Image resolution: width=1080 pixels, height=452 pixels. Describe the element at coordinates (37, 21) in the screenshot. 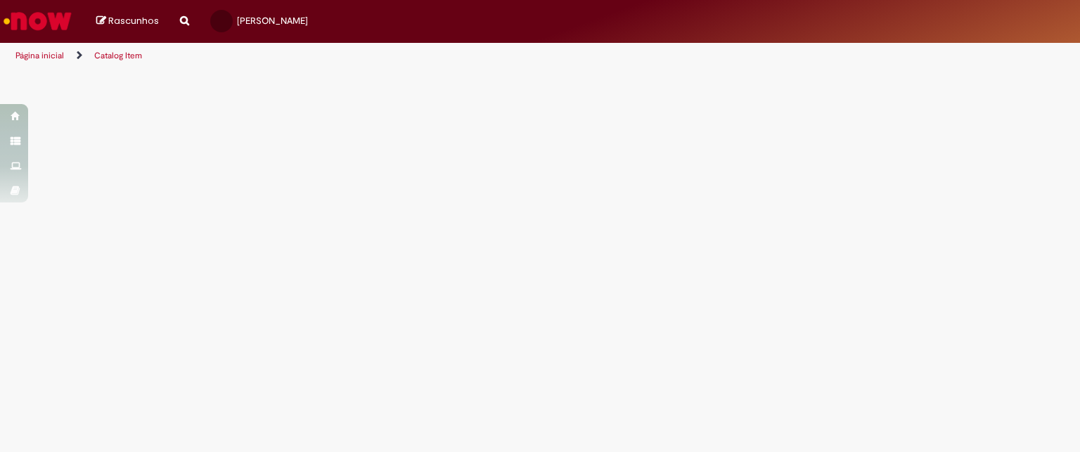

I see `img: ServiceNow` at that location.